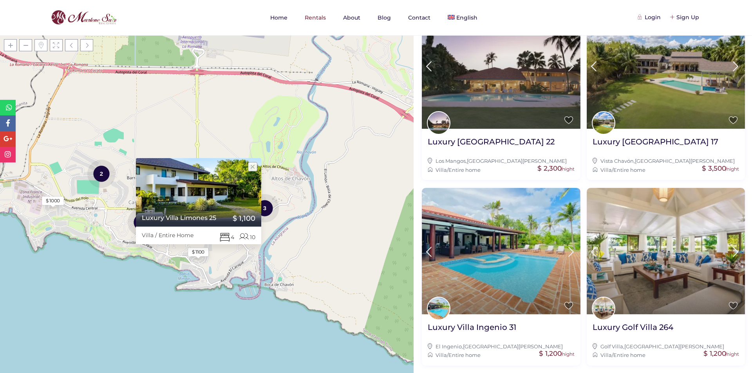  Describe the element at coordinates (617, 161) in the screenshot. I see `a: Vista Chavón` at that location.